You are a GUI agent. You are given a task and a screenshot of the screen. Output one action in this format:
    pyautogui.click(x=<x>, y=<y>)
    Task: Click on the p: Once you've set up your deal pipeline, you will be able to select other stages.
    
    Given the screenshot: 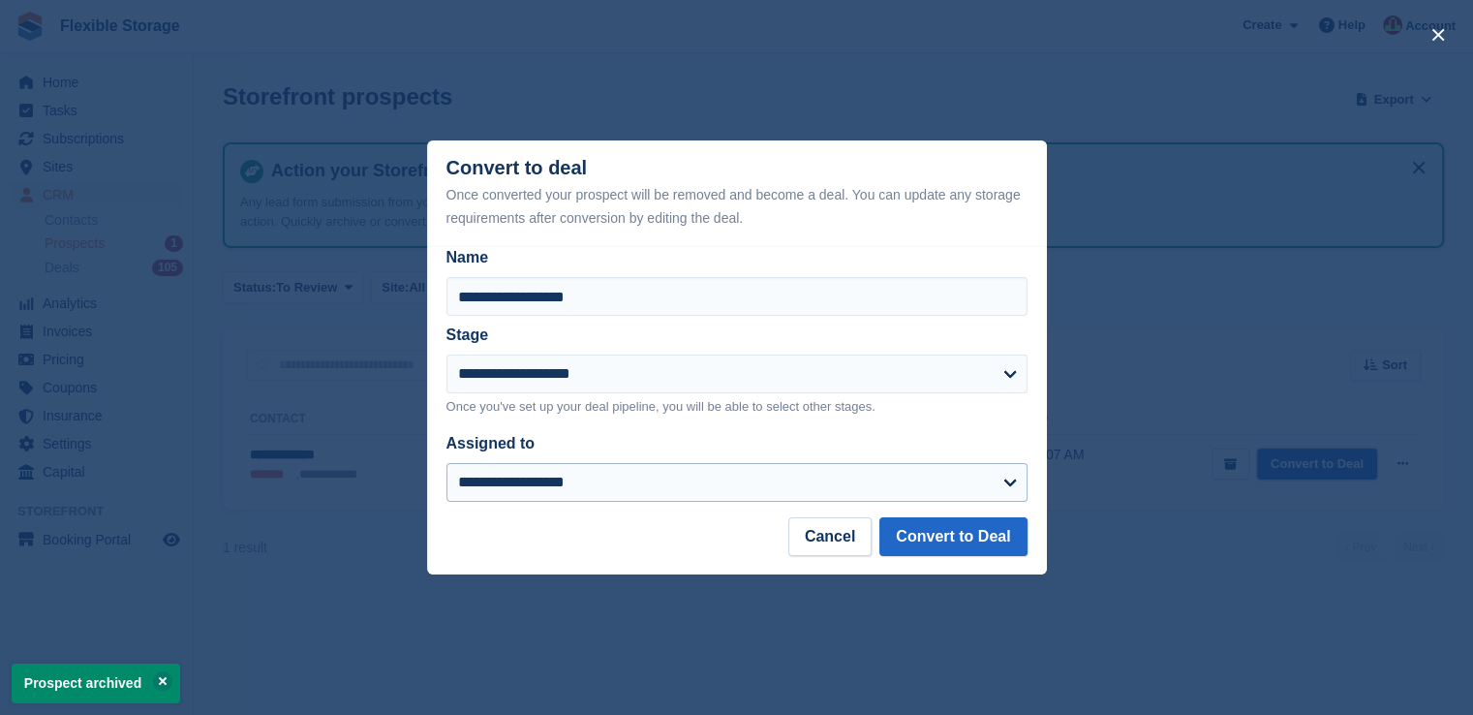 What is the action you would take?
    pyautogui.click(x=737, y=407)
    